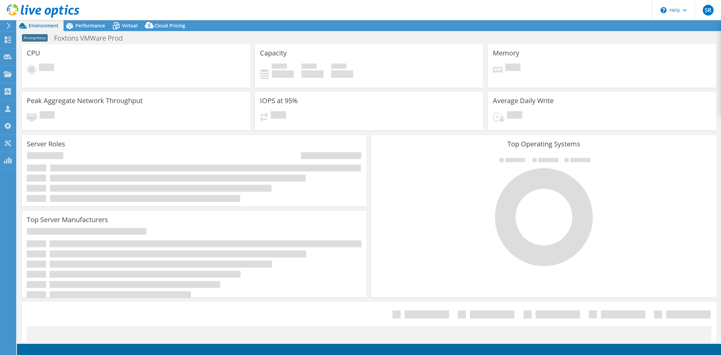  Describe the element at coordinates (33, 53) in the screenshot. I see `h3: CPU` at that location.